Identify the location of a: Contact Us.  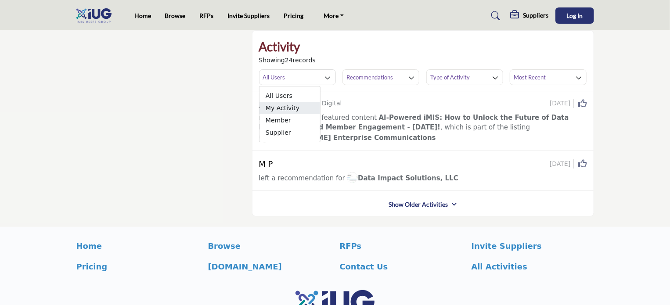
(401, 267).